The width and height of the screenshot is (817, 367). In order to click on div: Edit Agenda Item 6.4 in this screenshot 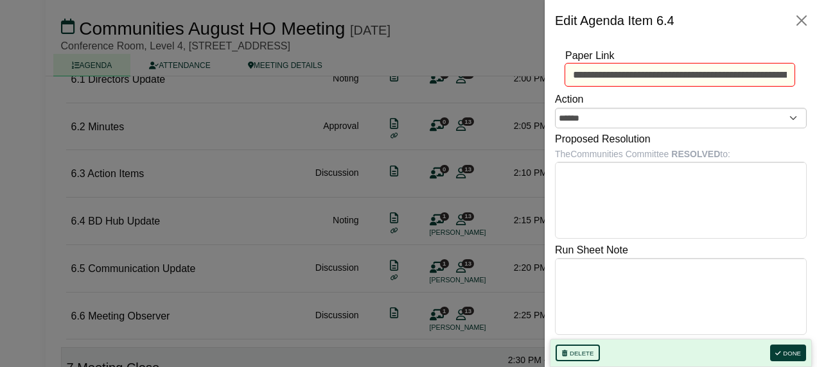, I will do `click(615, 21)`.